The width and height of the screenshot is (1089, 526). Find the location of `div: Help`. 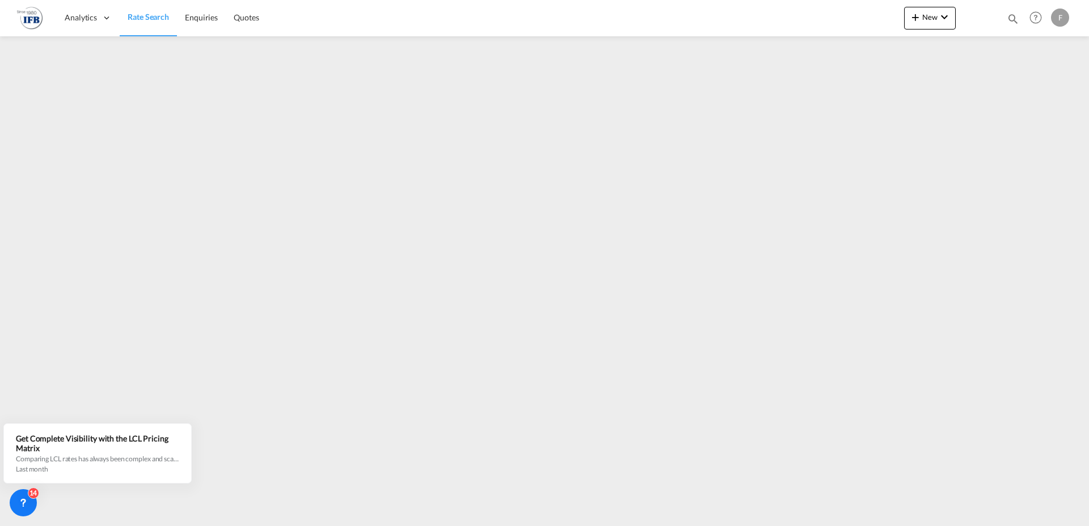

div: Help is located at coordinates (1038, 18).